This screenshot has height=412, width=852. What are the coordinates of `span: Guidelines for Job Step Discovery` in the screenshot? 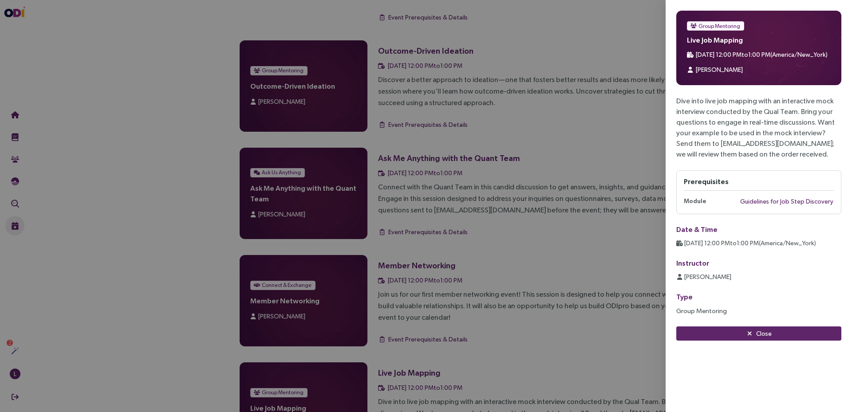 It's located at (774, 202).